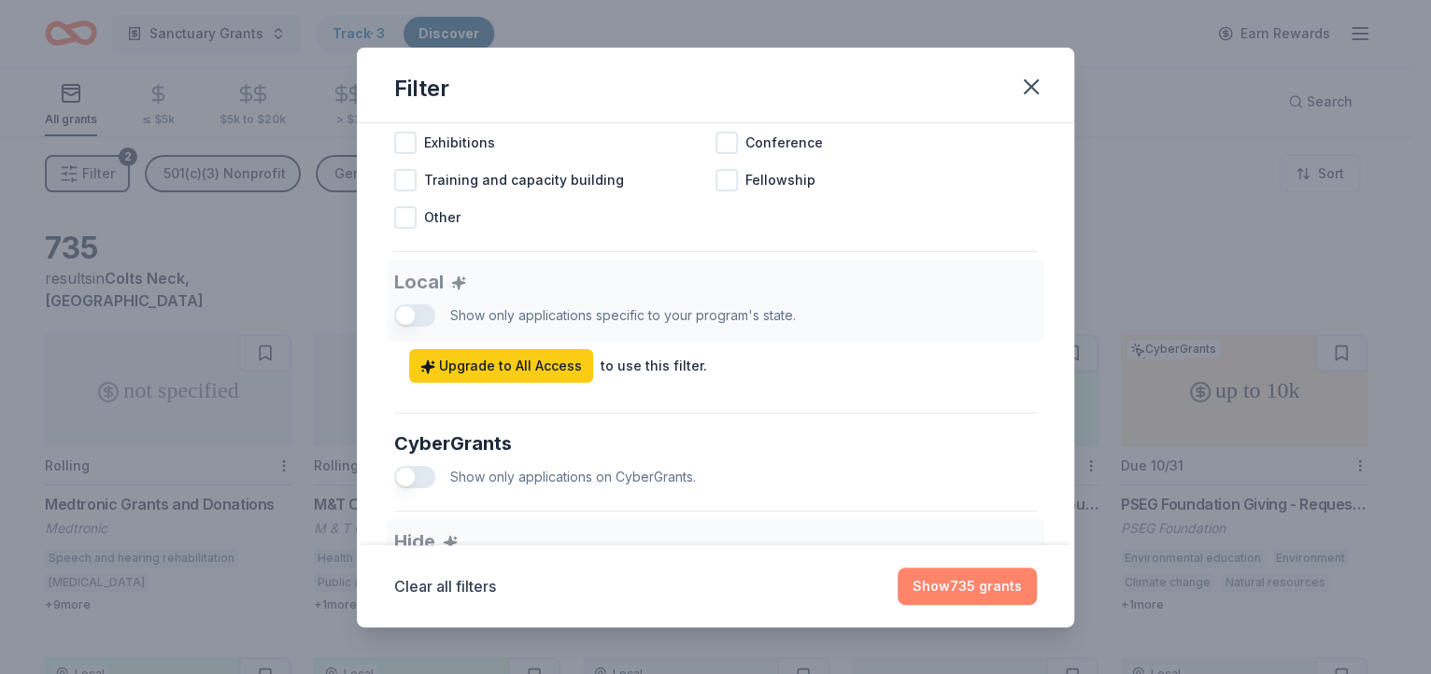 This screenshot has height=674, width=1431. What do you see at coordinates (445, 587) in the screenshot?
I see `button: Clear all filters` at bounding box center [445, 587].